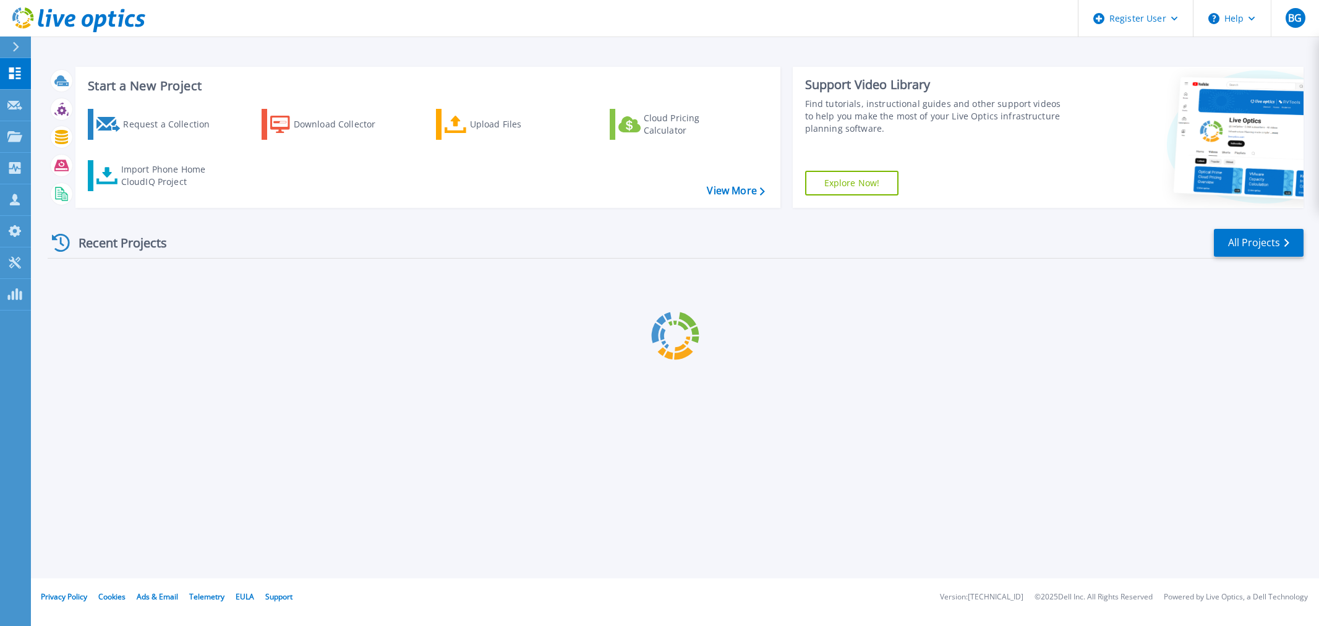 This screenshot has width=1319, height=626. What do you see at coordinates (678, 124) in the screenshot?
I see `a: Cloud Pricing Calculator` at bounding box center [678, 124].